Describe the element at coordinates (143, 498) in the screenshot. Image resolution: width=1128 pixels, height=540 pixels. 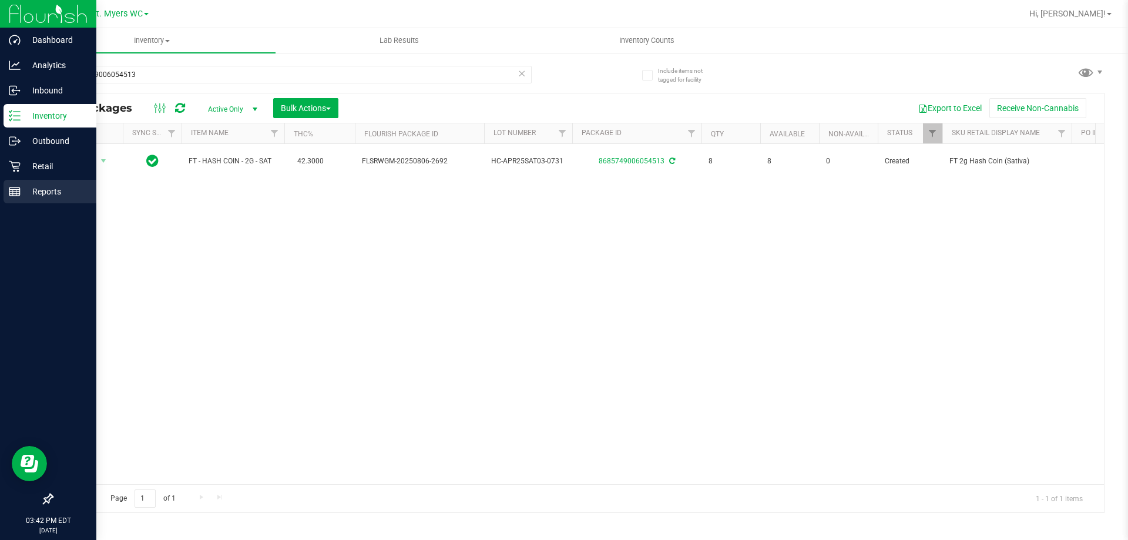
I see `span: Page of 1` at that location.